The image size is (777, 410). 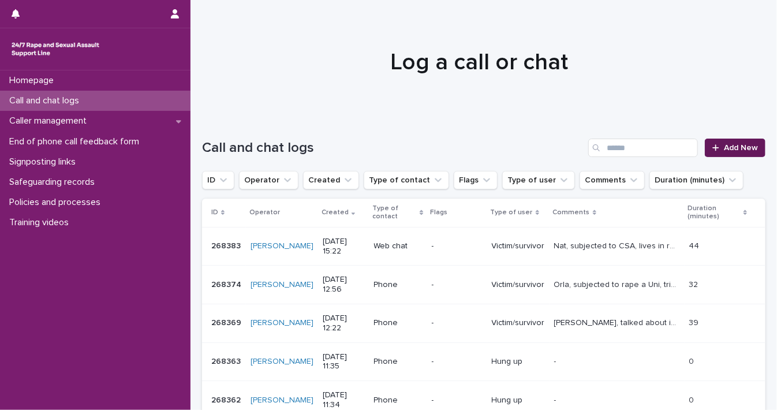 What do you see at coordinates (331, 180) in the screenshot?
I see `button: Created` at bounding box center [331, 180].